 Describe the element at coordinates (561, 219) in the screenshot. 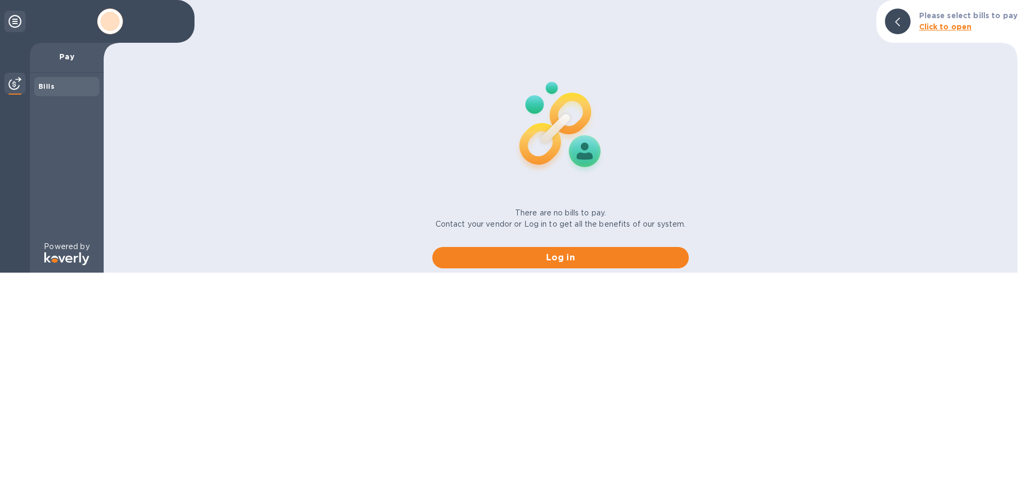

I see `p: There are no bills to pay. Contact your vendor or Log in to get all the benefits of our system.` at that location.